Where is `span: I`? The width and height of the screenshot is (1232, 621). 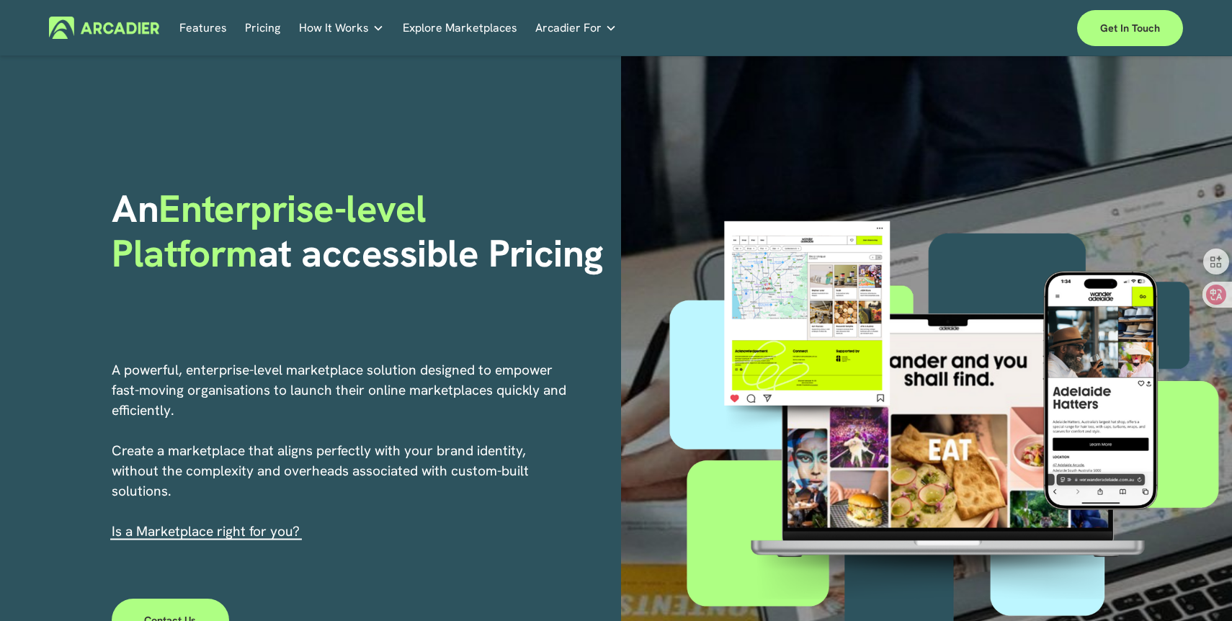
span: I is located at coordinates (205, 531).